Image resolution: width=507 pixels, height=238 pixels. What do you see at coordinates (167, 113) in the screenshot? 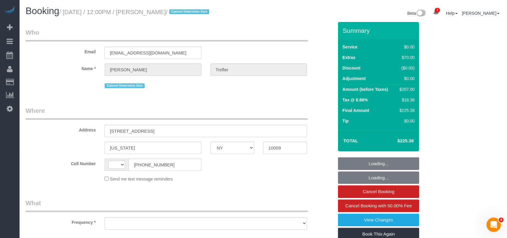
I see `legend: Where` at bounding box center [167, 113].